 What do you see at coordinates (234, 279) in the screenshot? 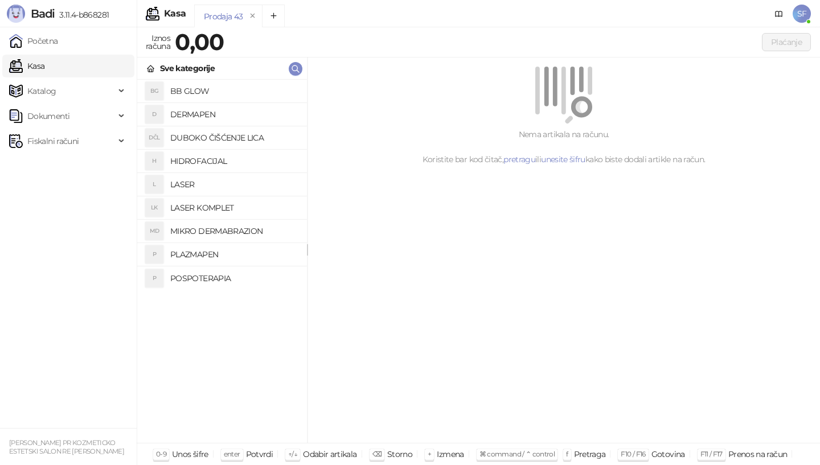
I see `h4: POSPOTERAPIA` at bounding box center [234, 279].